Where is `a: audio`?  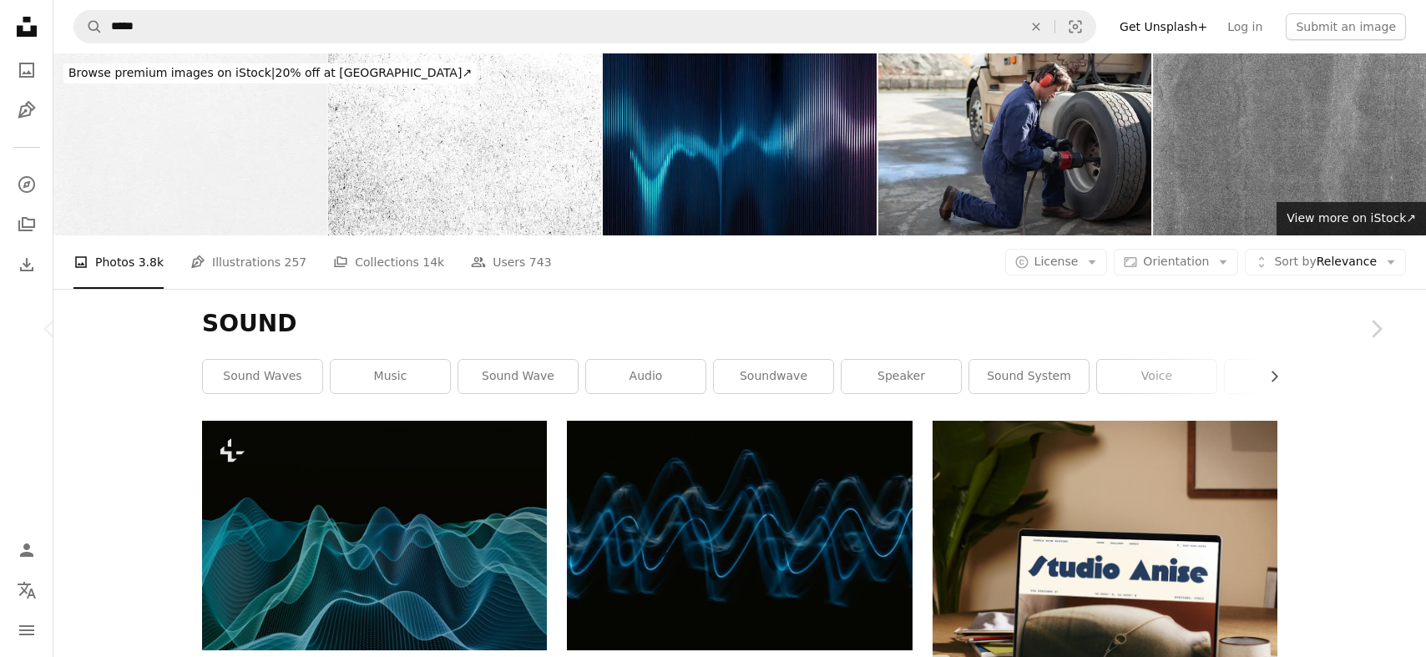 a: audio is located at coordinates (645, 377).